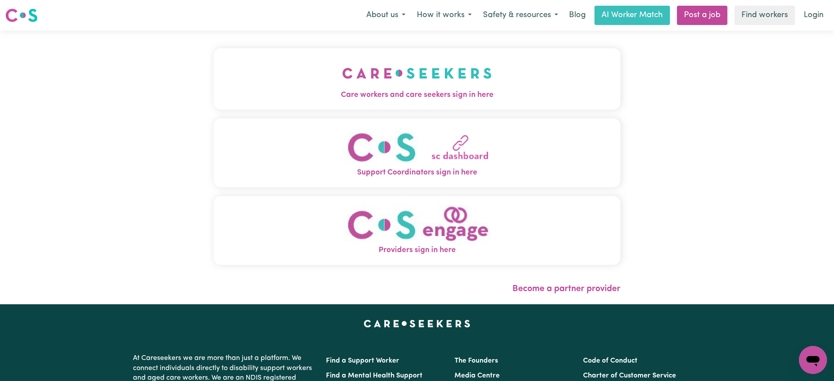  What do you see at coordinates (632, 15) in the screenshot?
I see `a: AI Worker Match` at bounding box center [632, 15].